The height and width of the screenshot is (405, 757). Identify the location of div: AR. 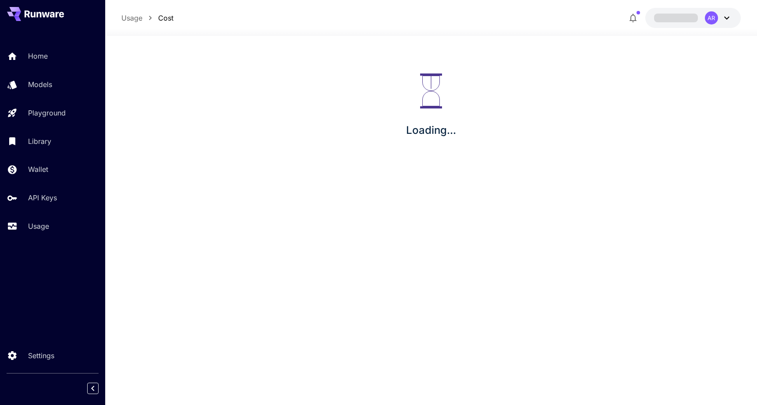
(711, 18).